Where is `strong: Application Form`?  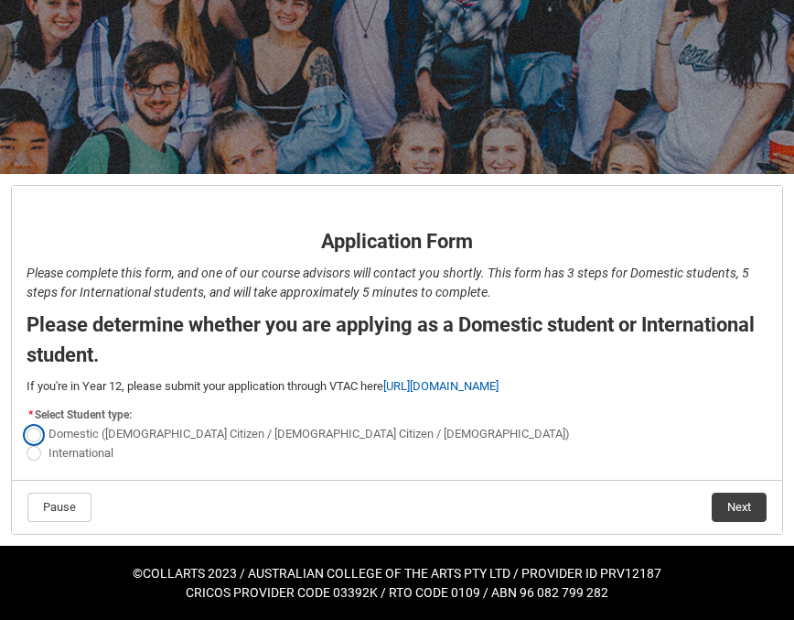 strong: Application Form is located at coordinates (397, 241).